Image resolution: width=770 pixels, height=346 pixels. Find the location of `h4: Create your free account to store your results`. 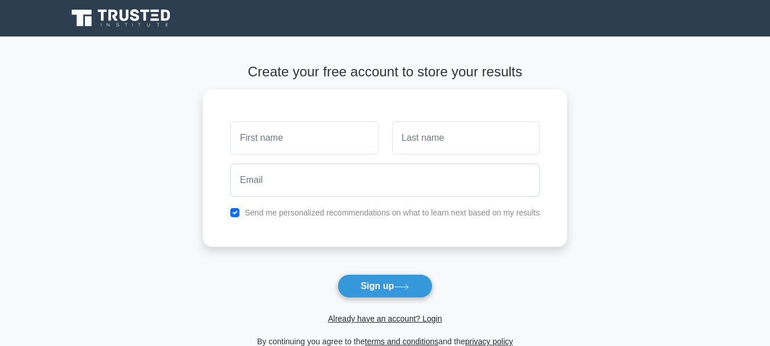

h4: Create your free account to store your results is located at coordinates (385, 72).